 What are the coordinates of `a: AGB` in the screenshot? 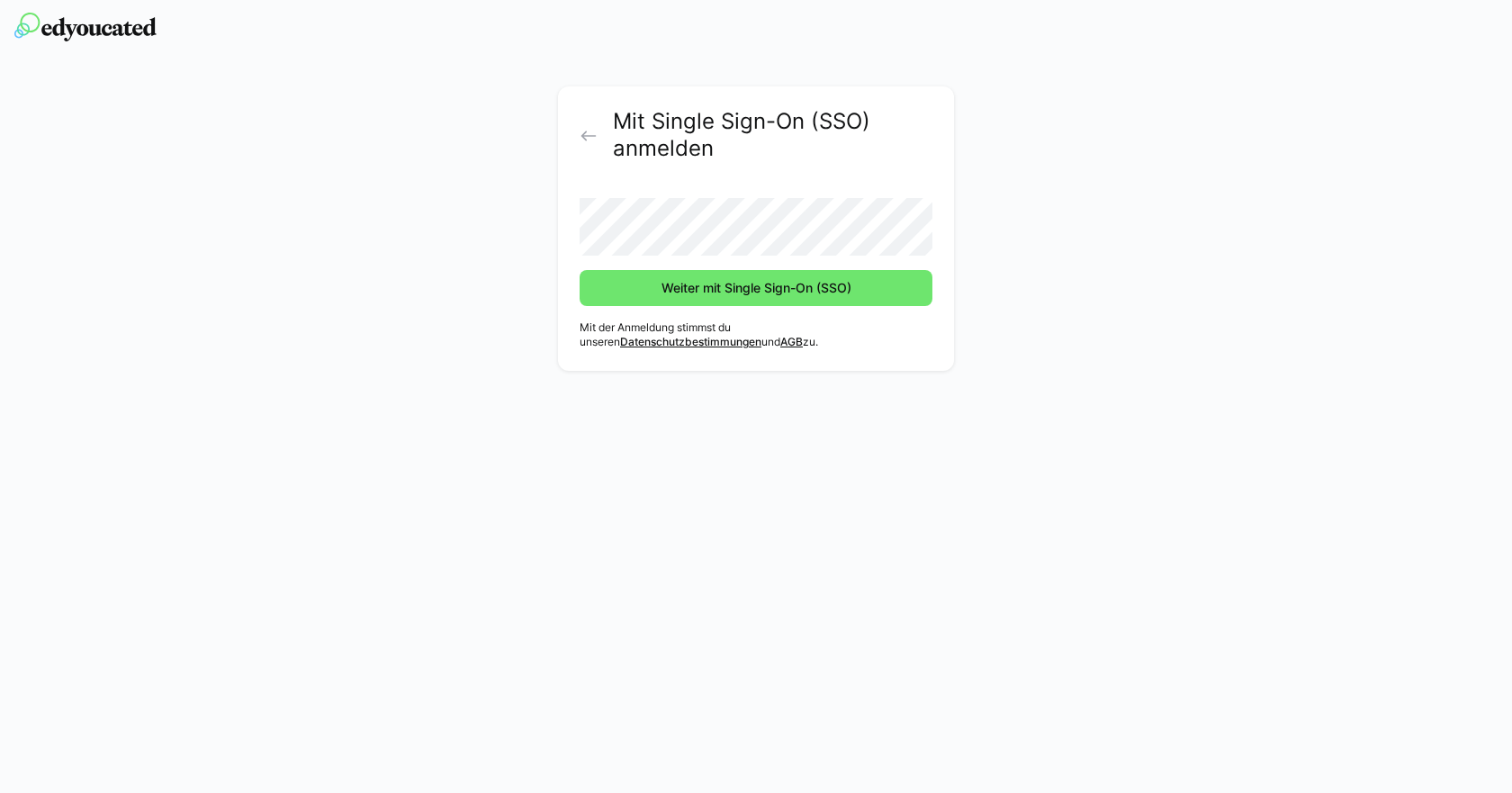 It's located at (791, 342).